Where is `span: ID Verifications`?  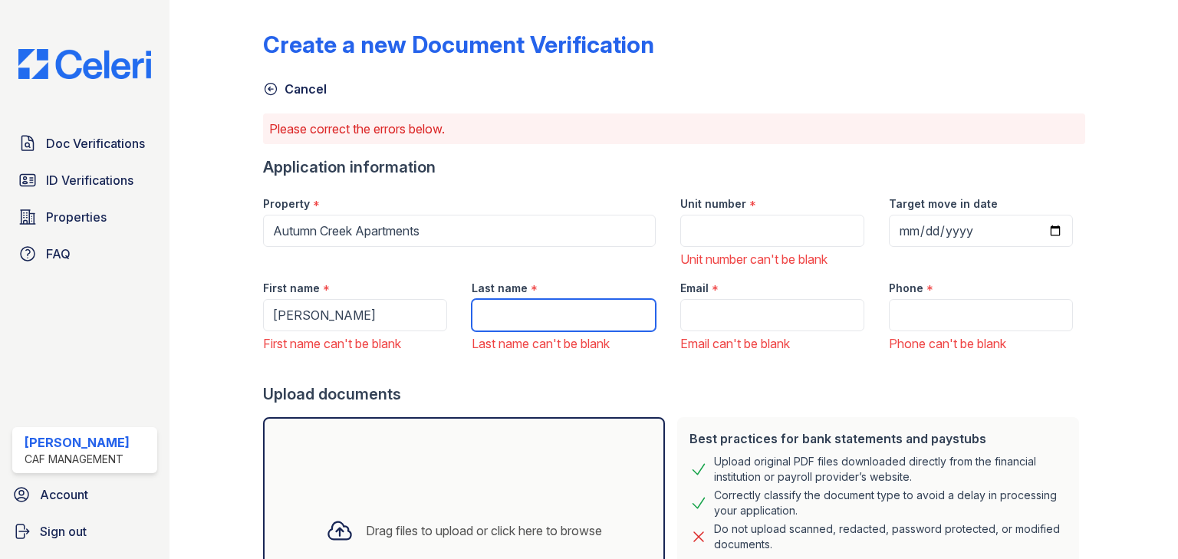 span: ID Verifications is located at coordinates (90, 180).